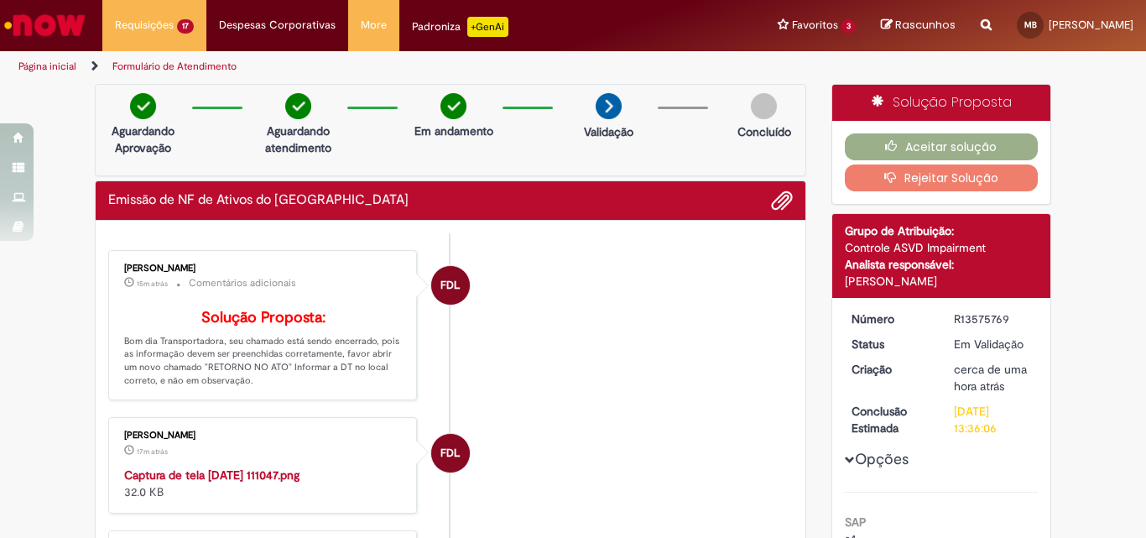 The width and height of the screenshot is (1146, 538). Describe the element at coordinates (47, 66) in the screenshot. I see `a: Página inicial` at that location.